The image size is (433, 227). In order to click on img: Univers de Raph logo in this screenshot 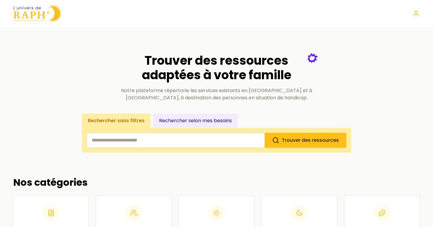, I will do `click(37, 13)`.